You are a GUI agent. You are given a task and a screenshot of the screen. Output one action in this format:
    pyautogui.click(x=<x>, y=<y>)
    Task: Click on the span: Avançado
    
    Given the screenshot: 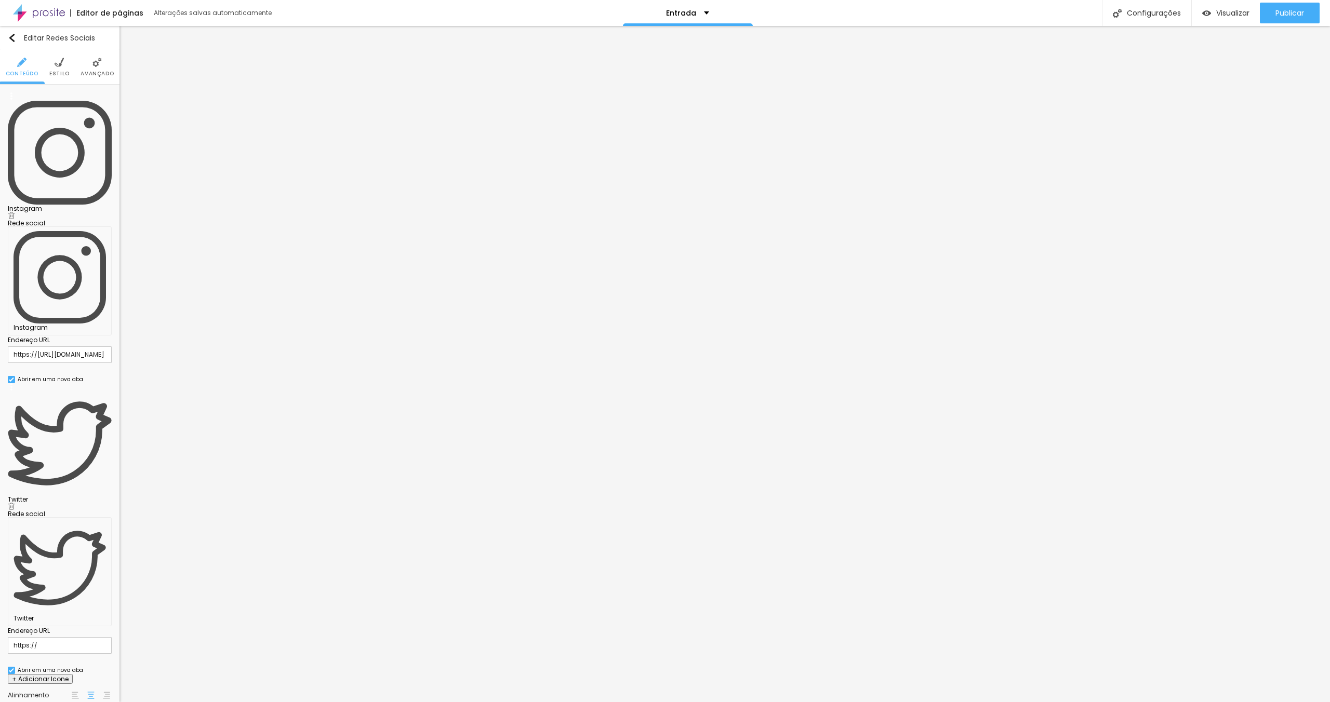 What is the action you would take?
    pyautogui.click(x=97, y=74)
    